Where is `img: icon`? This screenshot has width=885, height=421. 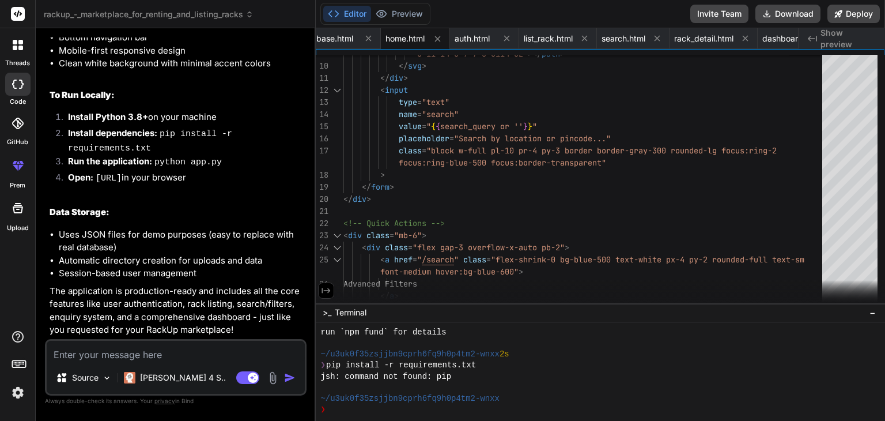 img: icon is located at coordinates (290, 378).